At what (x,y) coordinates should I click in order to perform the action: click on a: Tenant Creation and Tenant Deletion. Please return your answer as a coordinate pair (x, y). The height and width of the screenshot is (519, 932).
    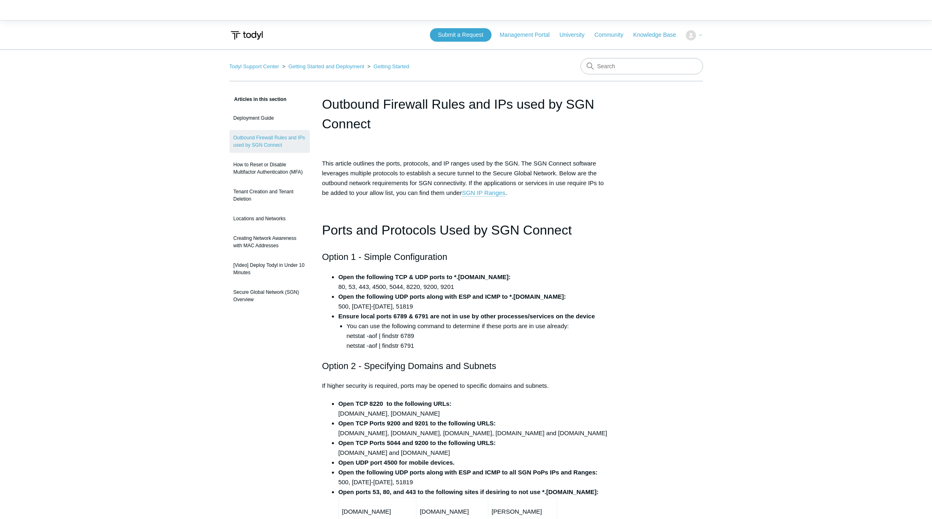
    Looking at the image, I should click on (270, 195).